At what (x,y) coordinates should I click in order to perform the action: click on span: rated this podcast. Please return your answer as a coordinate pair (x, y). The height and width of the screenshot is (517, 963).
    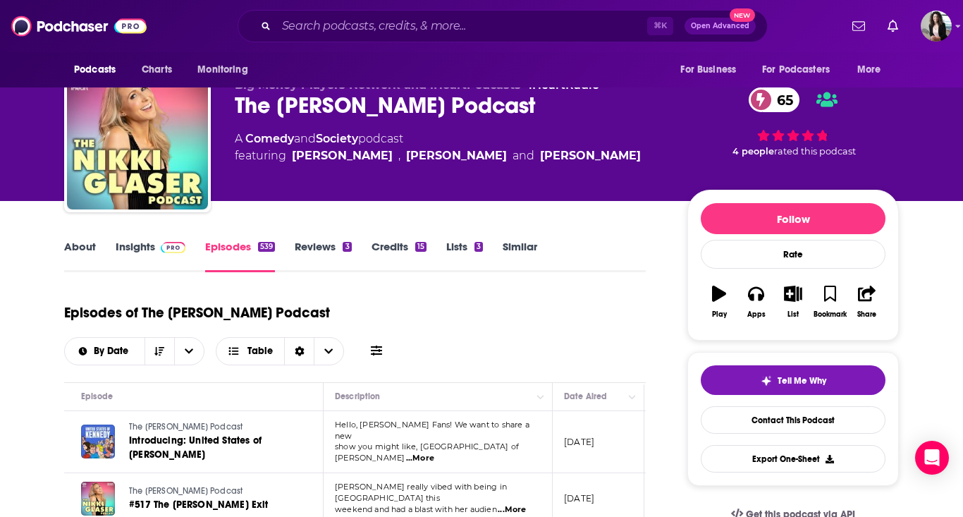
    Looking at the image, I should click on (815, 151).